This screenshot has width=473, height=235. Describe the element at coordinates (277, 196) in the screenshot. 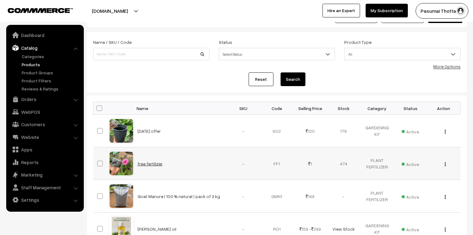

I see `td: GMN1` at that location.